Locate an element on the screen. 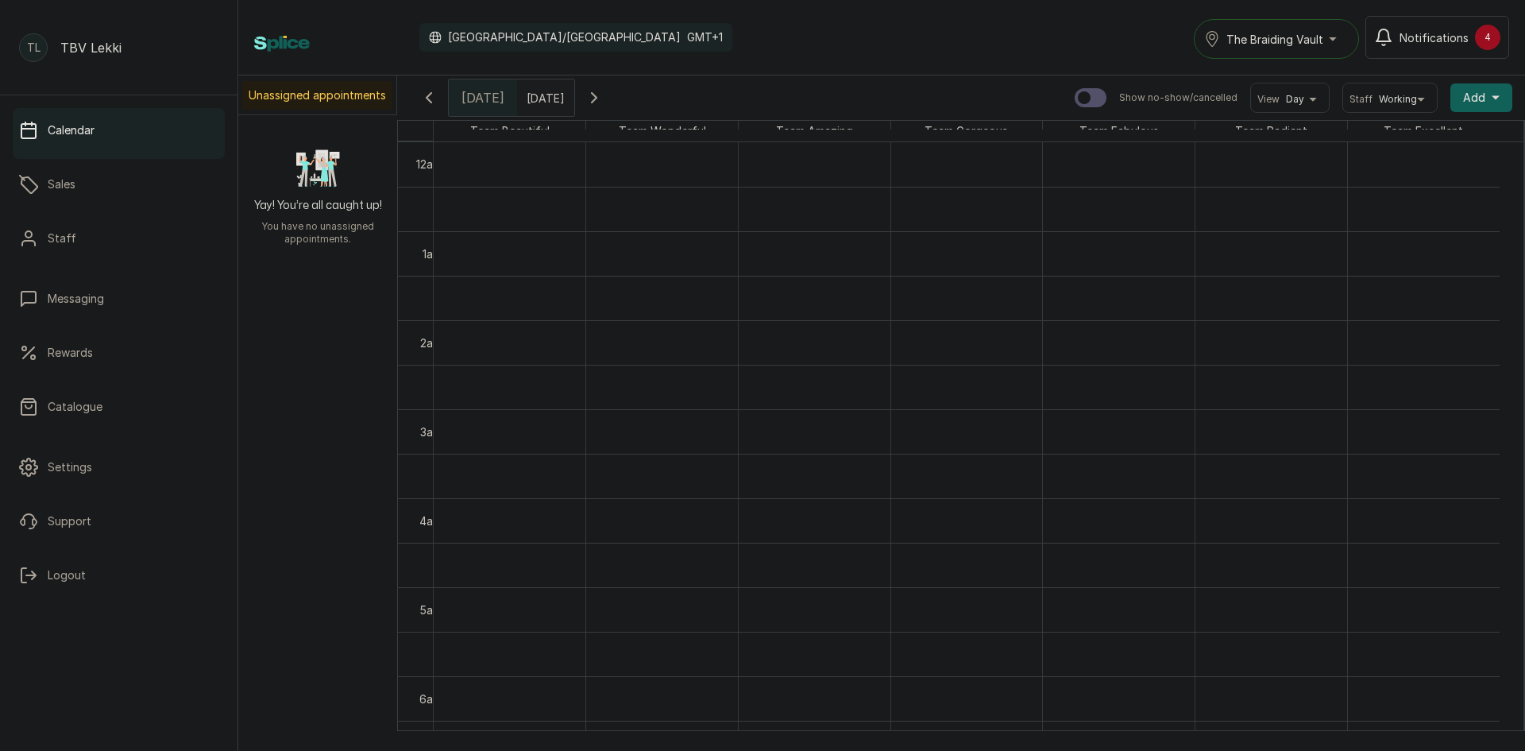 The image size is (1525, 751). a: Staff is located at coordinates (118, 238).